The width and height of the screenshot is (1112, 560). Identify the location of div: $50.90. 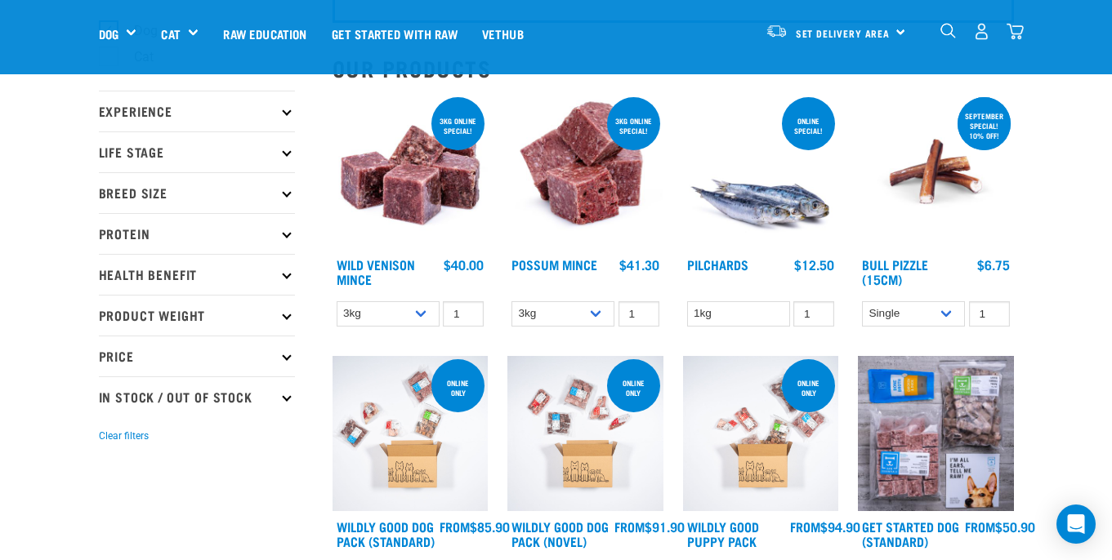
(1000, 527).